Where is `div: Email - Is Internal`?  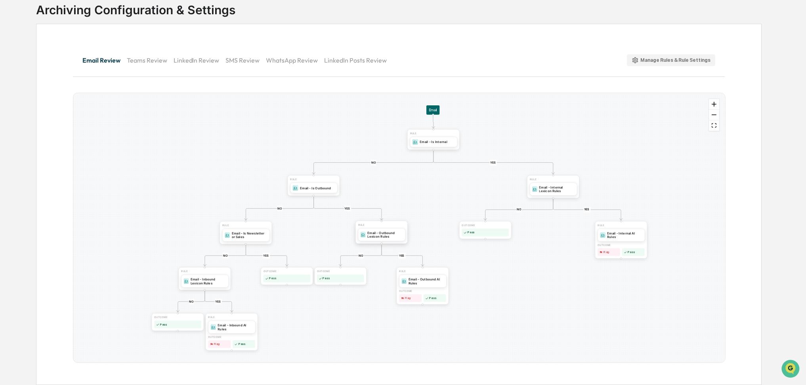 div: Email - Is Internal is located at coordinates (433, 142).